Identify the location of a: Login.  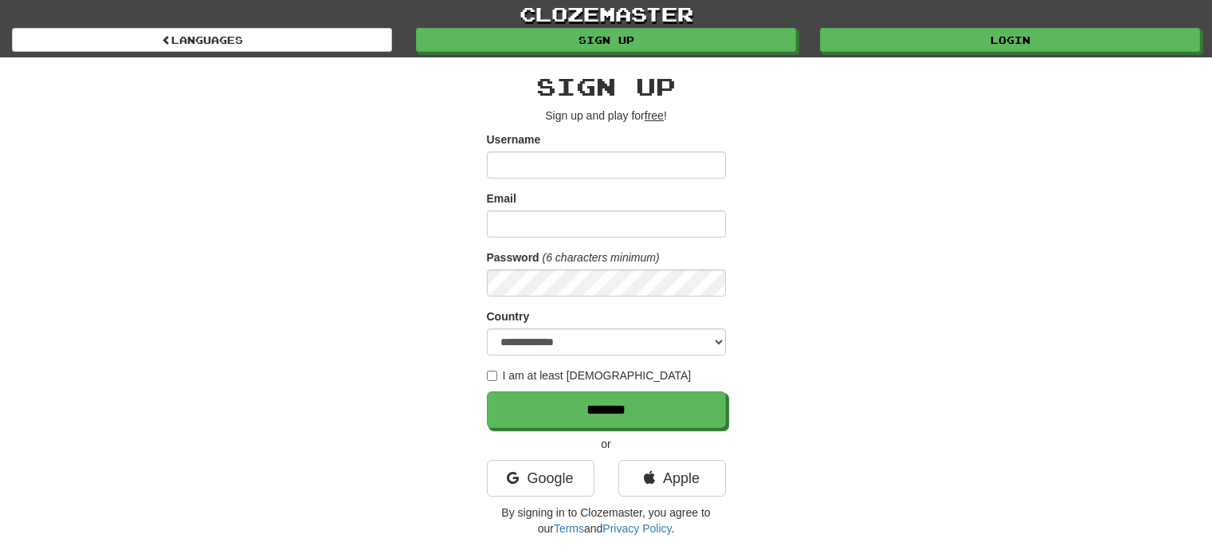
(1010, 40).